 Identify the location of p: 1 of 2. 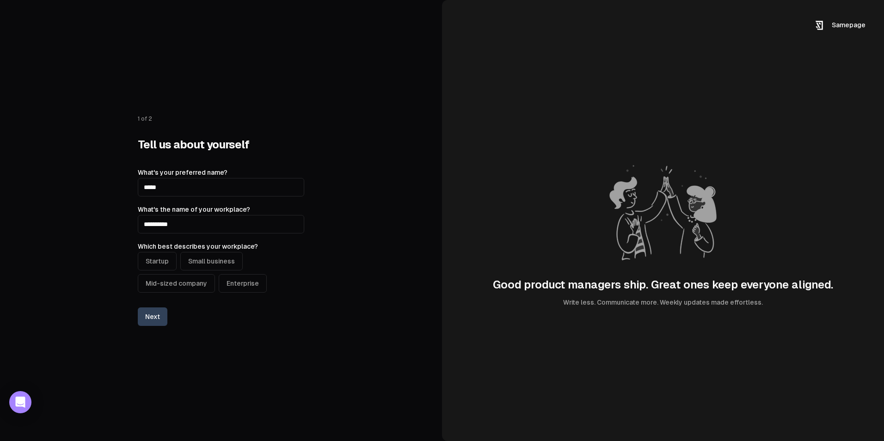
(221, 119).